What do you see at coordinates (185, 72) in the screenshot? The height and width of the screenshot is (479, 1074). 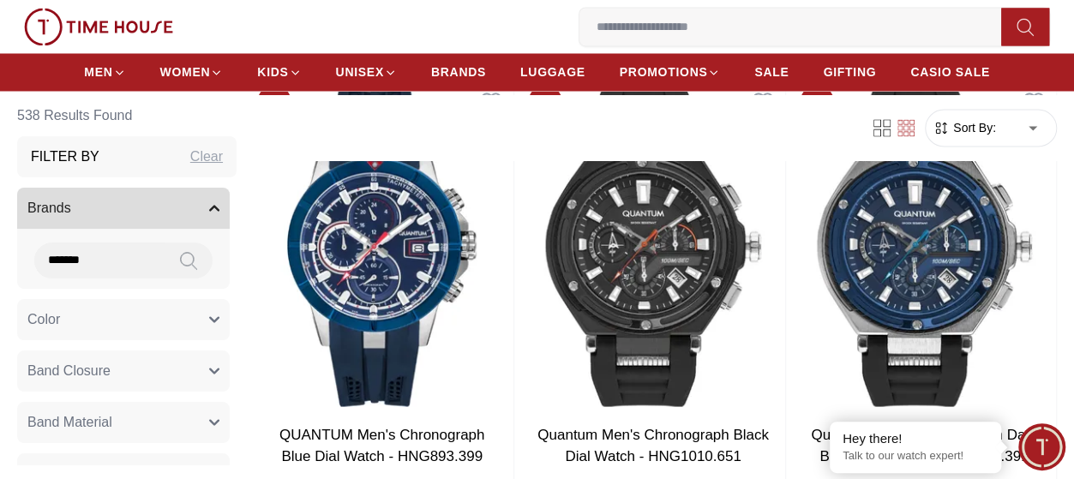 I see `span: WOMEN` at bounding box center [185, 72].